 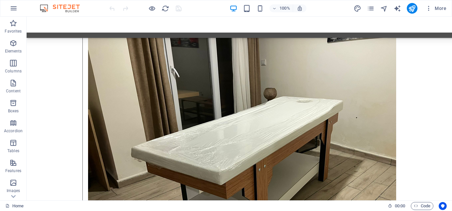 I want to click on span: Code, so click(x=422, y=206).